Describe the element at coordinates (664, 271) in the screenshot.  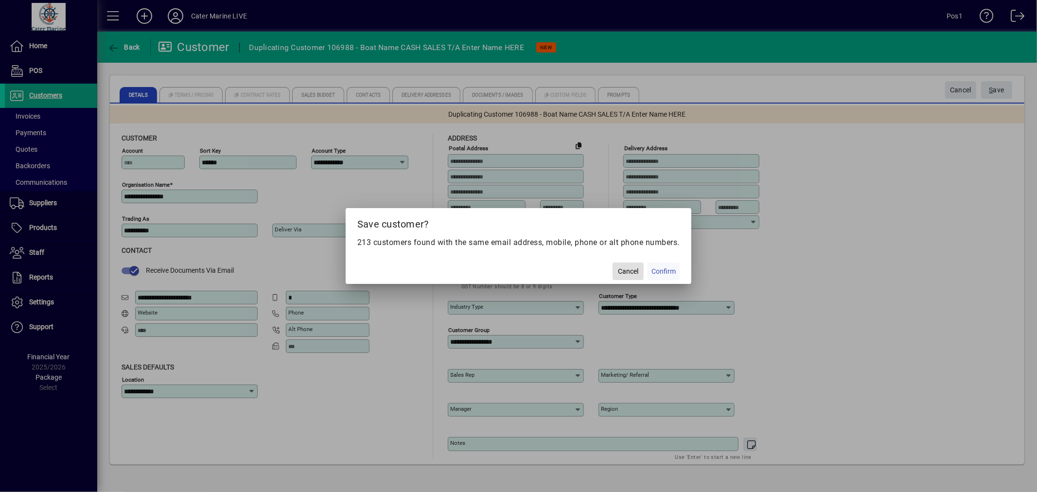
I see `button: Confirm` at that location.